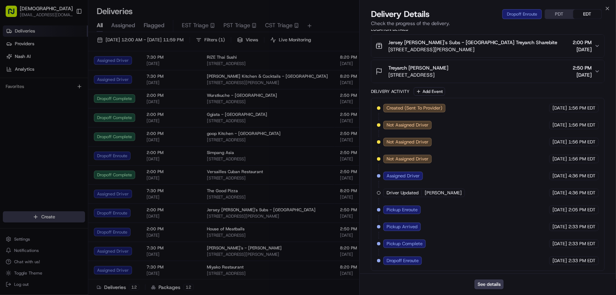  What do you see at coordinates (402, 210) in the screenshot?
I see `span: Pickup Enroute` at bounding box center [402, 210].